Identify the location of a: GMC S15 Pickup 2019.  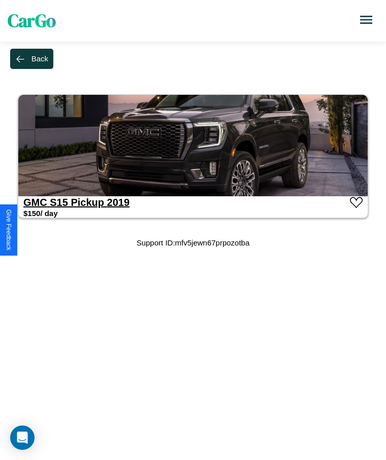
(76, 203).